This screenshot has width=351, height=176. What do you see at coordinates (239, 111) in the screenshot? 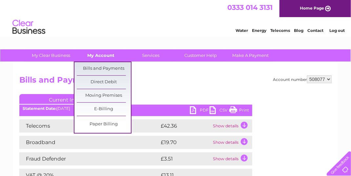
I see `a: Print` at bounding box center [239, 111].